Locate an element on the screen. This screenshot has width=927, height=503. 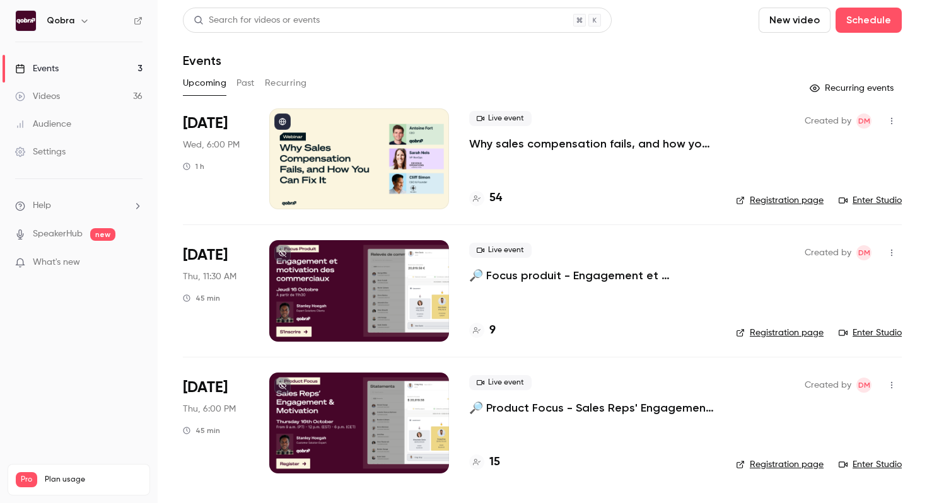
a: SpeakerHub is located at coordinates (57, 234).